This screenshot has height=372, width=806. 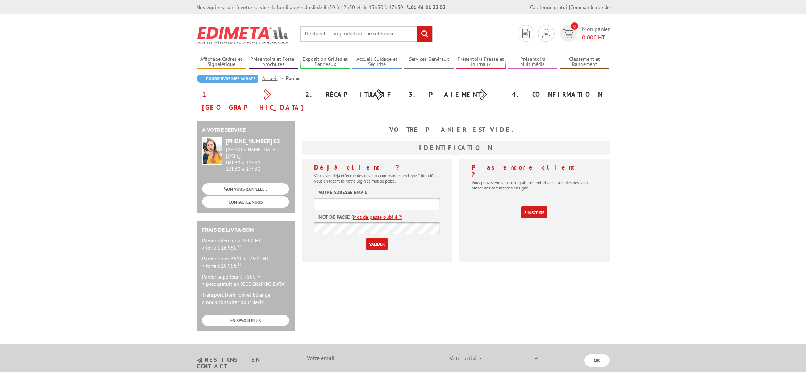 What do you see at coordinates (351, 95) in the screenshot?
I see `div: 2. Récapitulatif` at bounding box center [351, 95].